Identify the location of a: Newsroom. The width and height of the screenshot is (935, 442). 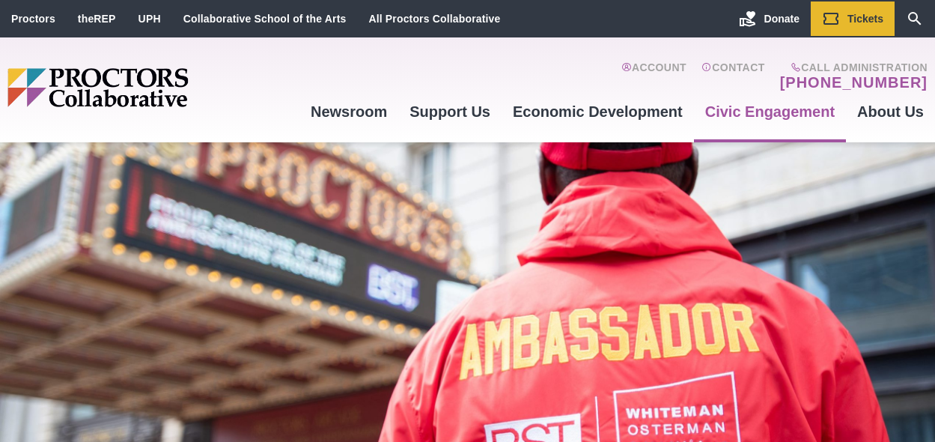
(349, 112).